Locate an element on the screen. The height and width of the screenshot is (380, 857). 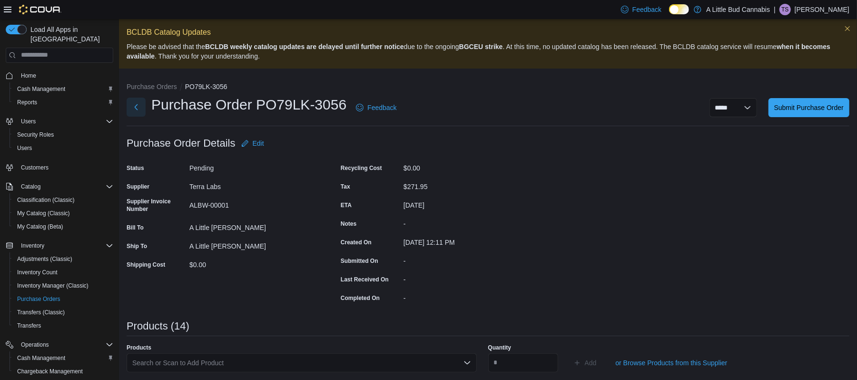
button: Home is located at coordinates (59, 75).